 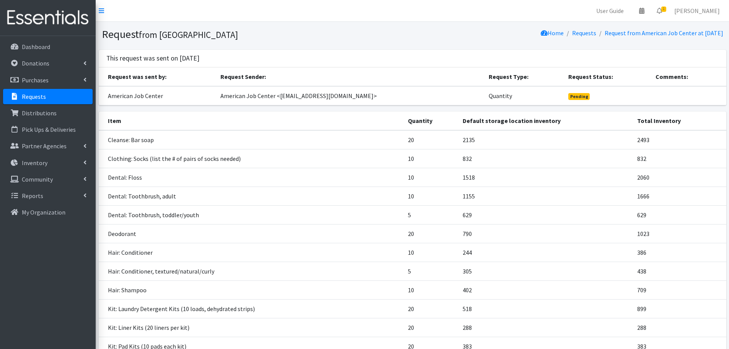 I want to click on a: Donations, so click(x=48, y=63).